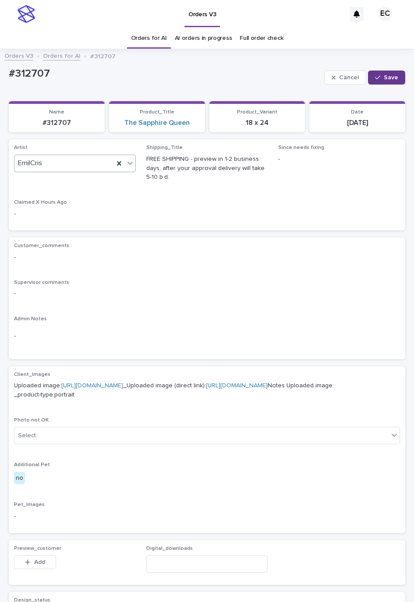 The height and width of the screenshot is (602, 414). Describe the element at coordinates (21, 148) in the screenshot. I see `span: Artist` at that location.